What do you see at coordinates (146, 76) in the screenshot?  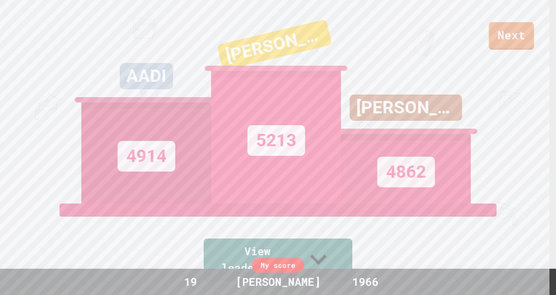 I see `div: AADI` at bounding box center [146, 76].